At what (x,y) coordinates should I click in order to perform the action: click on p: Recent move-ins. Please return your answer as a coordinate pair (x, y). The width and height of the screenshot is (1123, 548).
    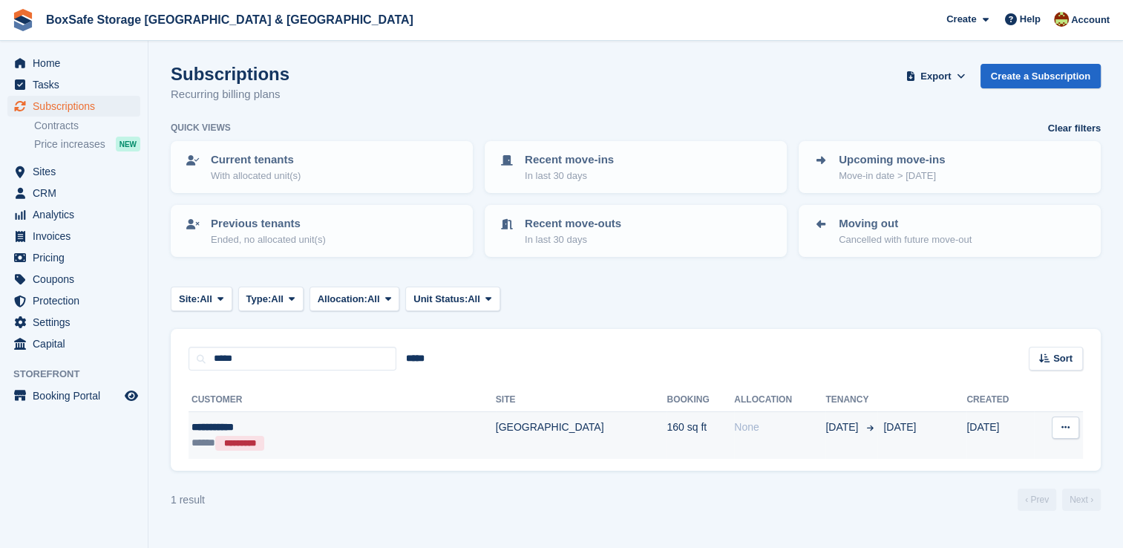
    Looking at the image, I should click on (569, 160).